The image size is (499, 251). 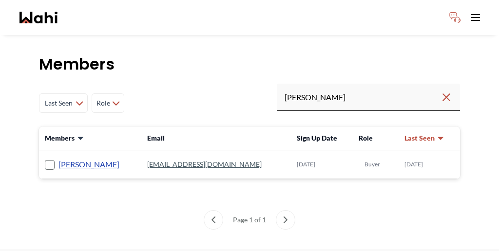 I want to click on h1: Members, so click(x=249, y=64).